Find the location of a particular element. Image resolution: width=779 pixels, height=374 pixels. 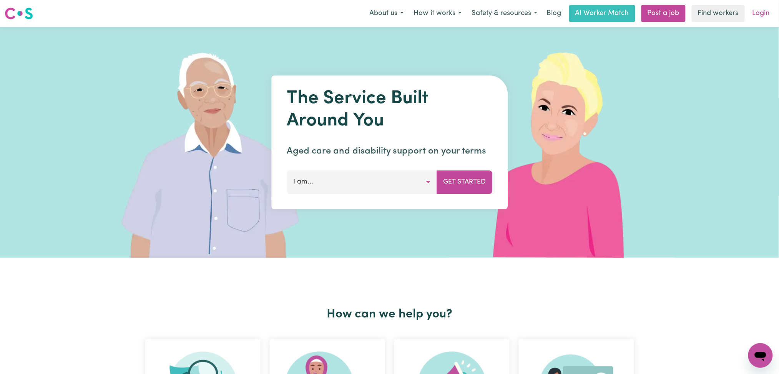

a: Careseekers logo is located at coordinates (19, 13).